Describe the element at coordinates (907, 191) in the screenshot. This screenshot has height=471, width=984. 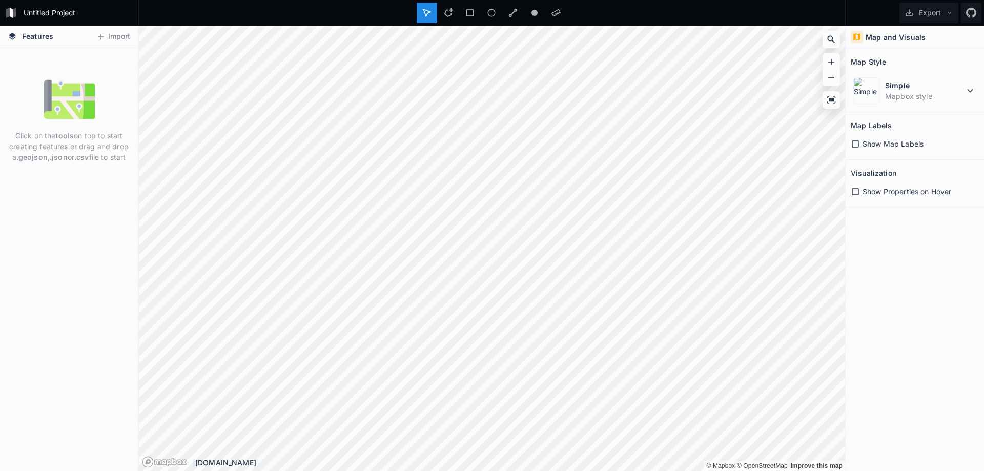
I see `span: Show Properties on Hover` at that location.